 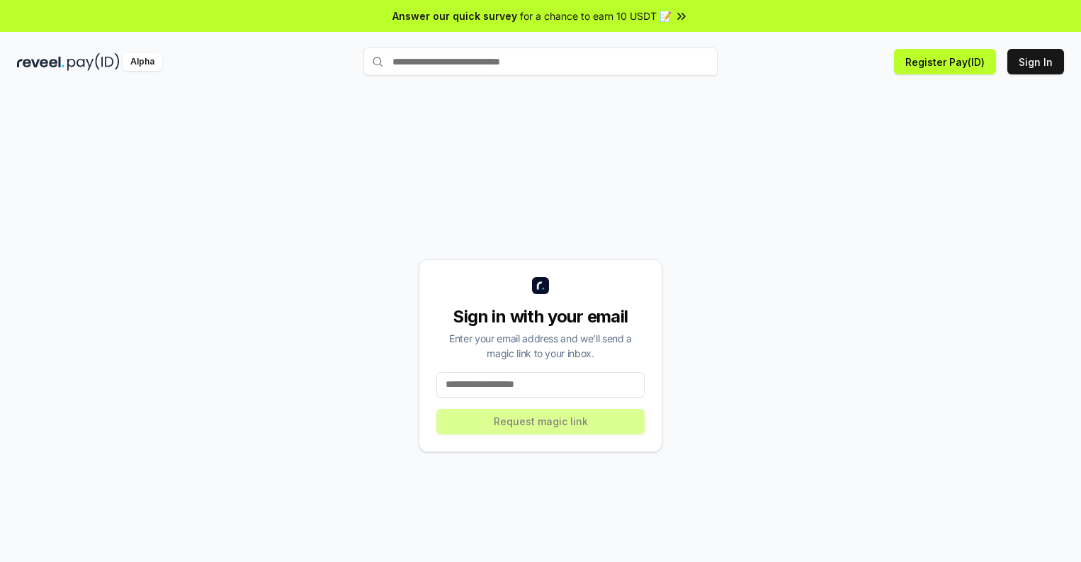 What do you see at coordinates (1036, 62) in the screenshot?
I see `button: Sign In` at bounding box center [1036, 62].